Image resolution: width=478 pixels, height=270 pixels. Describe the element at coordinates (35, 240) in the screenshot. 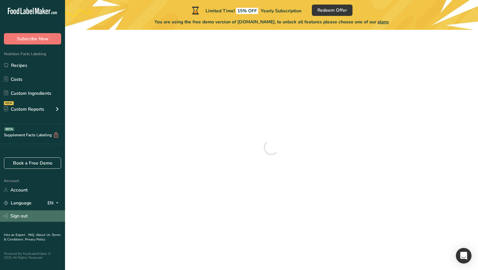

I see `a: Privacy Policy` at that location.